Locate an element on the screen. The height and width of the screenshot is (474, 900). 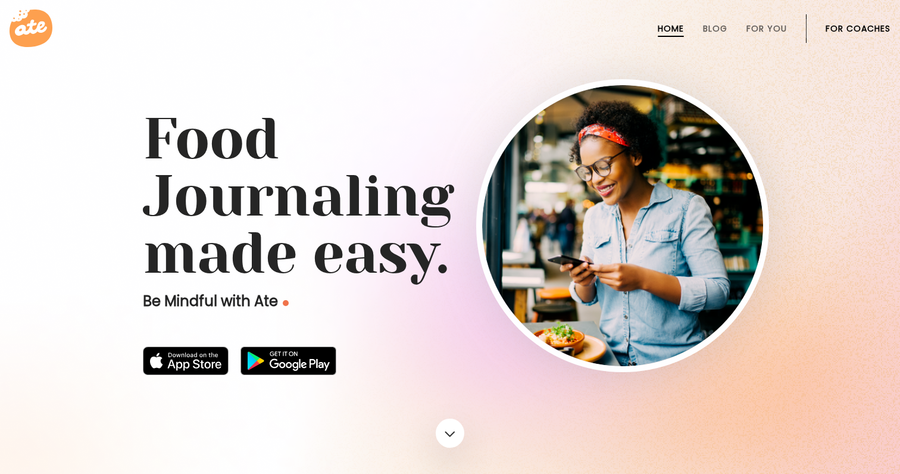
p: Be Mindful with Ate is located at coordinates (310, 301).